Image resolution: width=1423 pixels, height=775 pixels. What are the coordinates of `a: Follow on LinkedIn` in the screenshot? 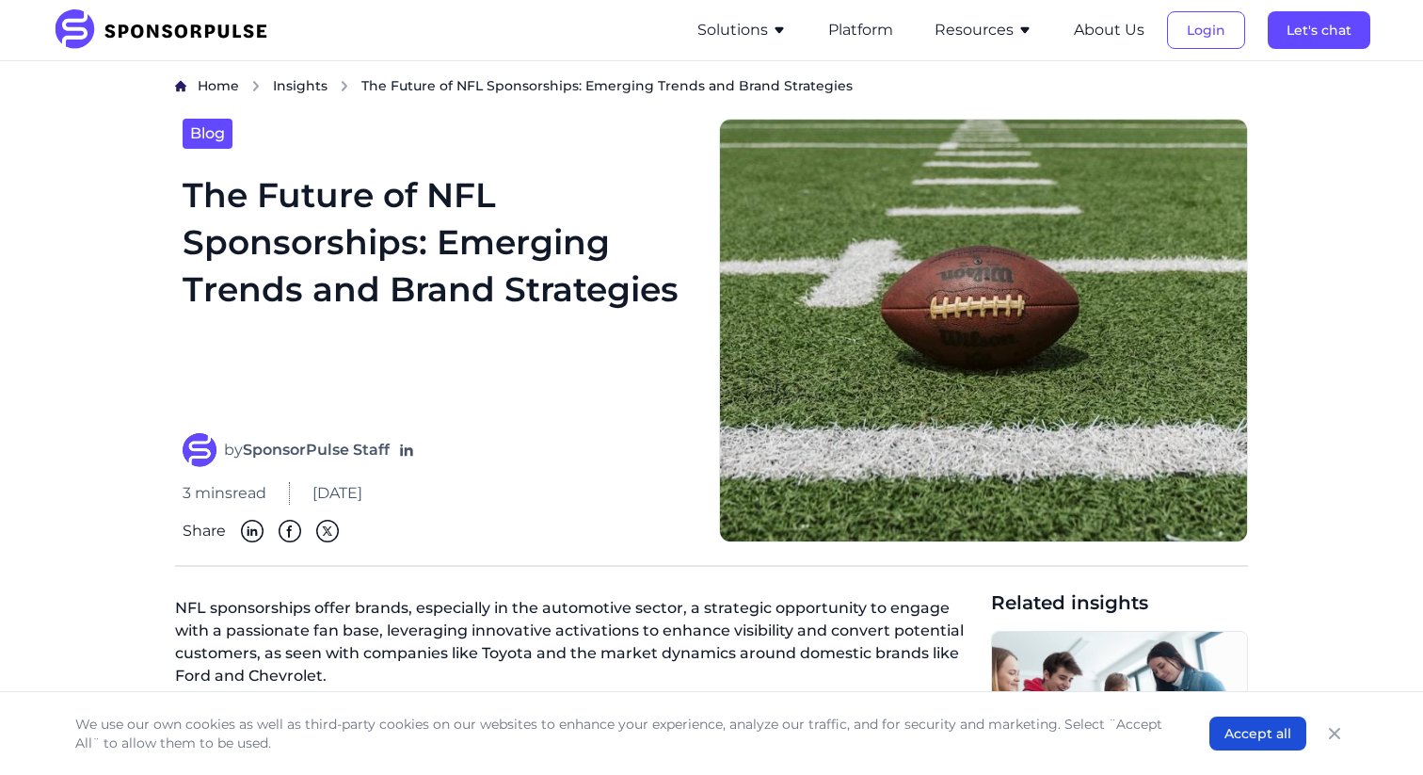 It's located at (407, 450).